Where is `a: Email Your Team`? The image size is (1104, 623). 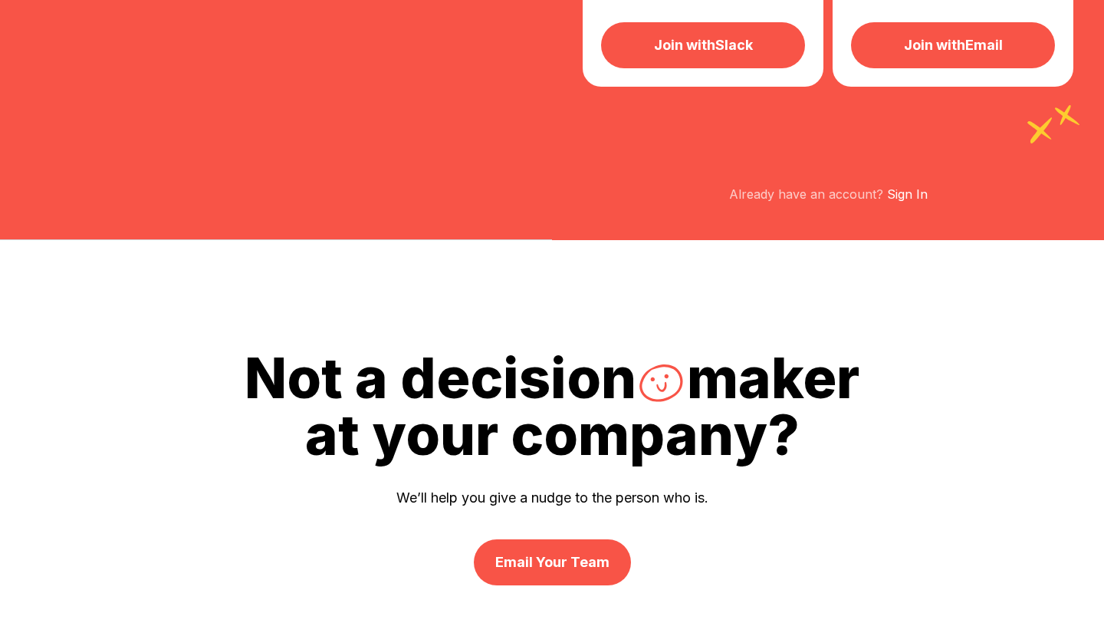 a: Email Your Team is located at coordinates (552, 562).